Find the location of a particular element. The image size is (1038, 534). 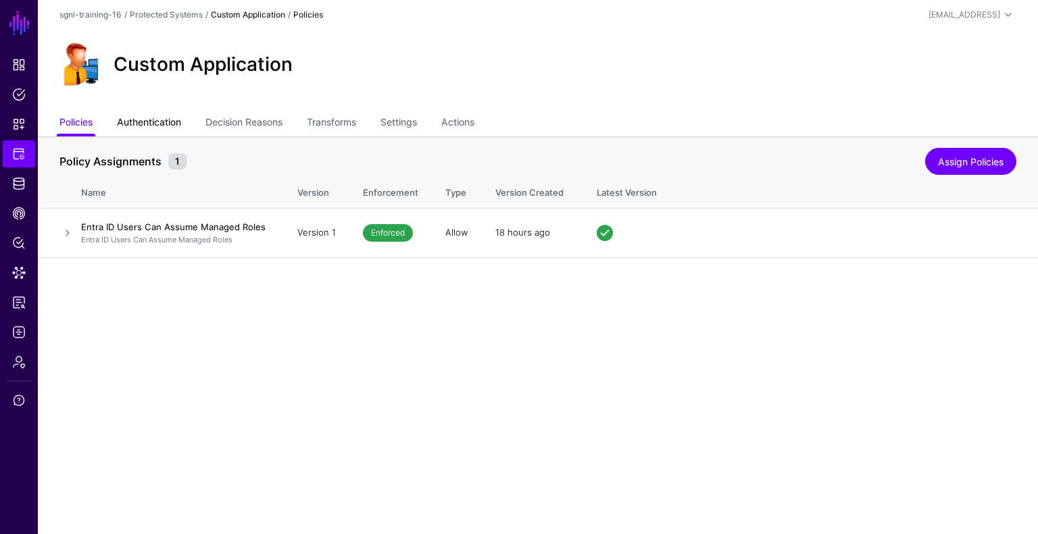

th: Latest Version is located at coordinates (810, 191).